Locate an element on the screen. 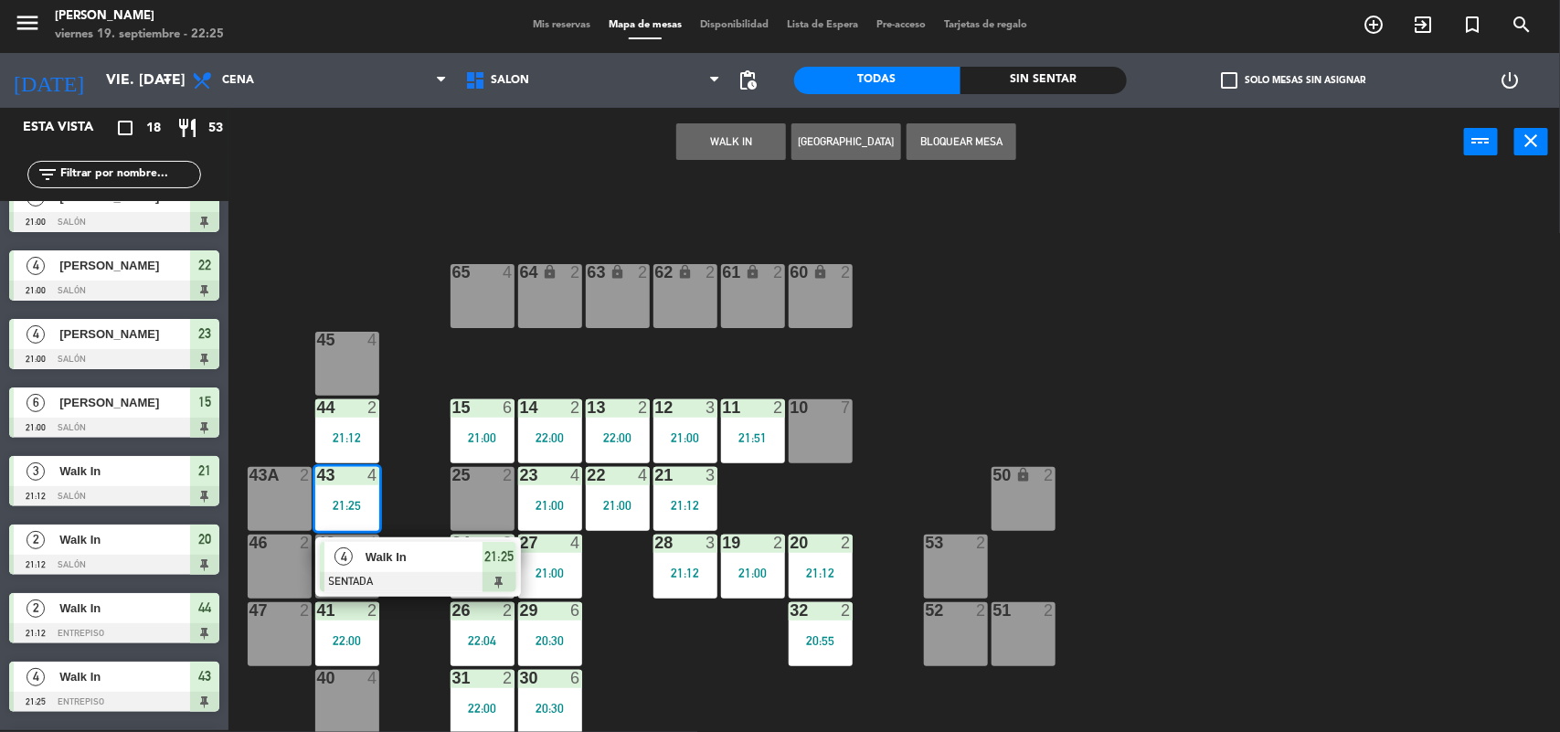  i: restaurant is located at coordinates (187, 128).